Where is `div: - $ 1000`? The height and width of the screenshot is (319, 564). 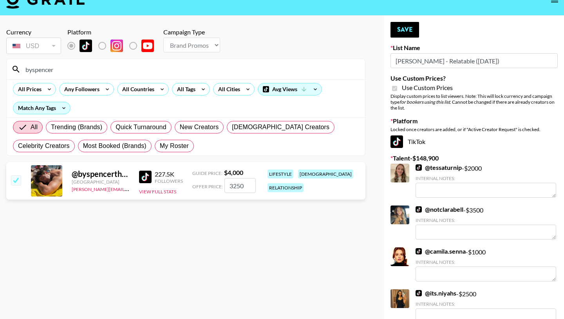 div: - $ 1000 is located at coordinates (486, 265).